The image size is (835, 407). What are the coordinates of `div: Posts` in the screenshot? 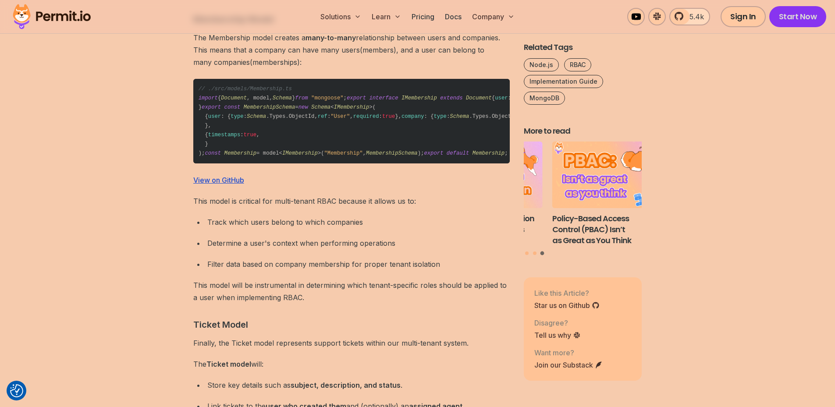 It's located at (583, 199).